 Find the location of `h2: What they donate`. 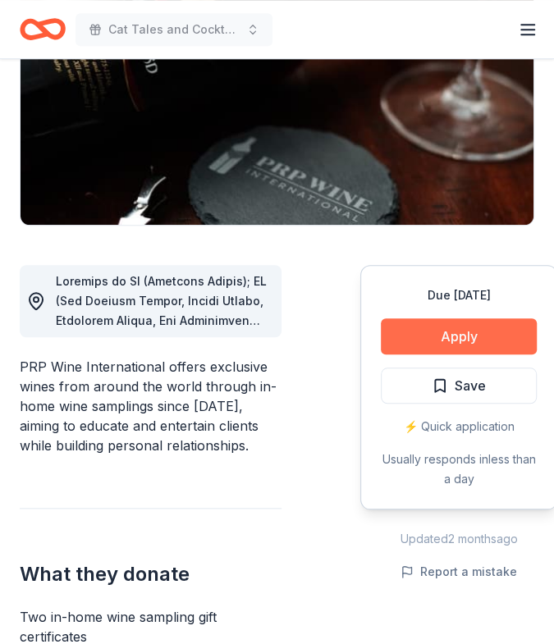

h2: What they donate is located at coordinates (150, 575).